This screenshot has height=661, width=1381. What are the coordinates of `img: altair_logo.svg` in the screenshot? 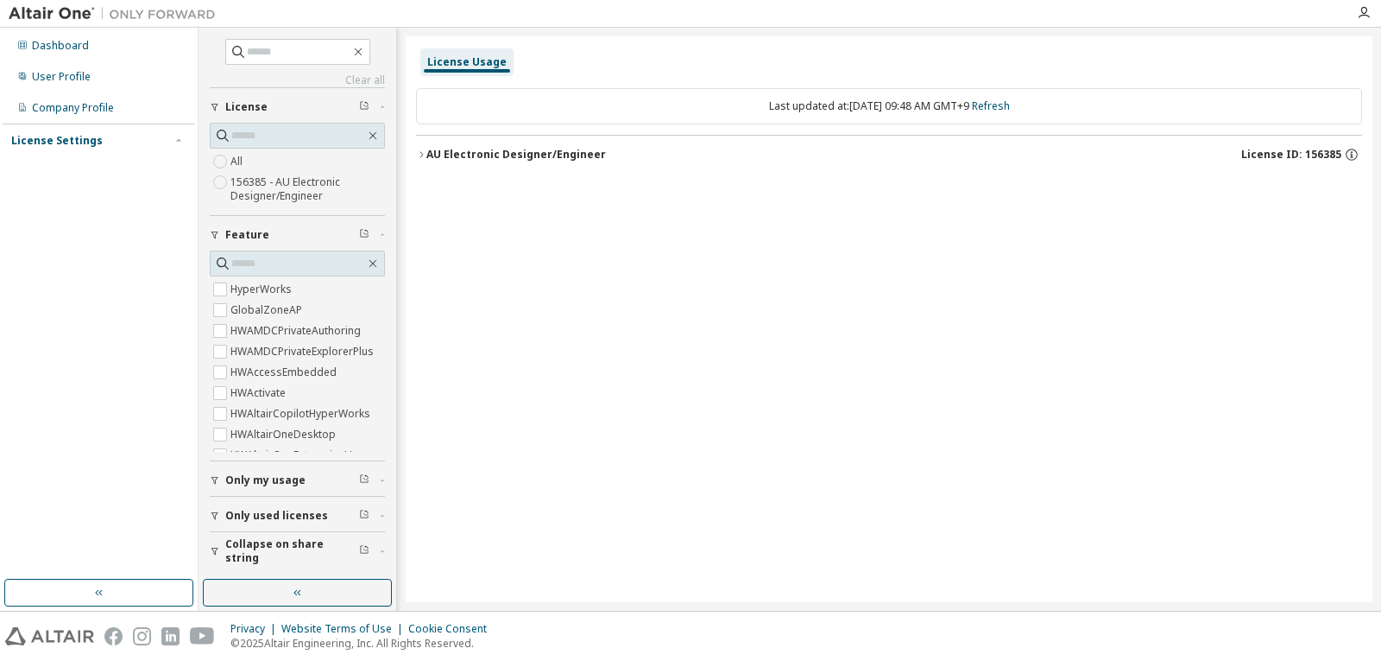 It's located at (49, 635).